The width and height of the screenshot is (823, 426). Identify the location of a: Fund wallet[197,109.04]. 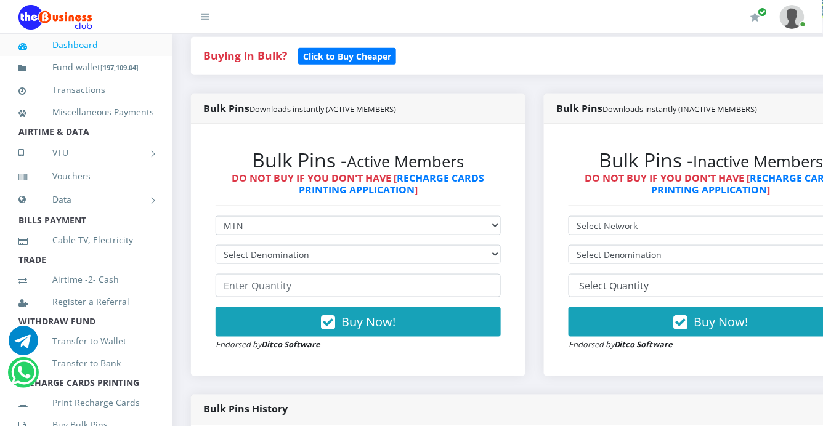
(86, 67).